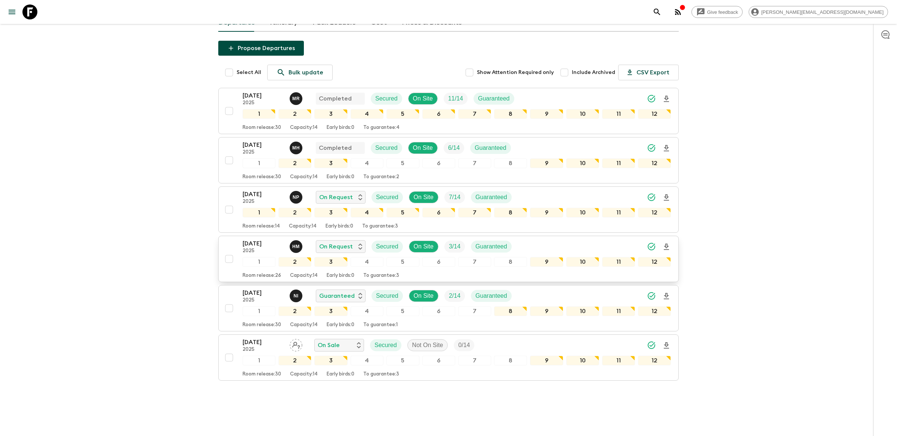  I want to click on div: Not On Site, so click(428, 345).